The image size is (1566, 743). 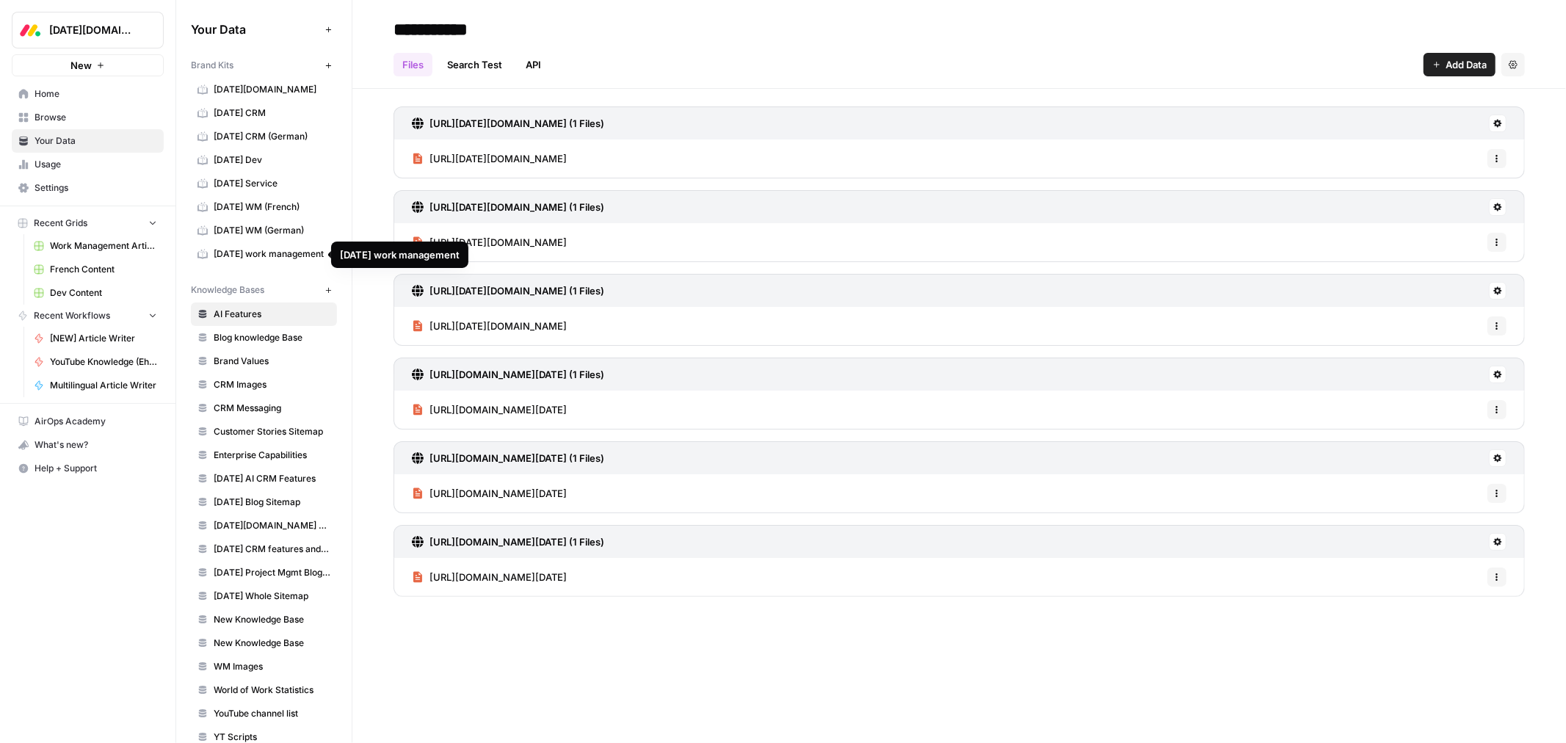 What do you see at coordinates (533, 65) in the screenshot?
I see `a: API` at bounding box center [533, 65].